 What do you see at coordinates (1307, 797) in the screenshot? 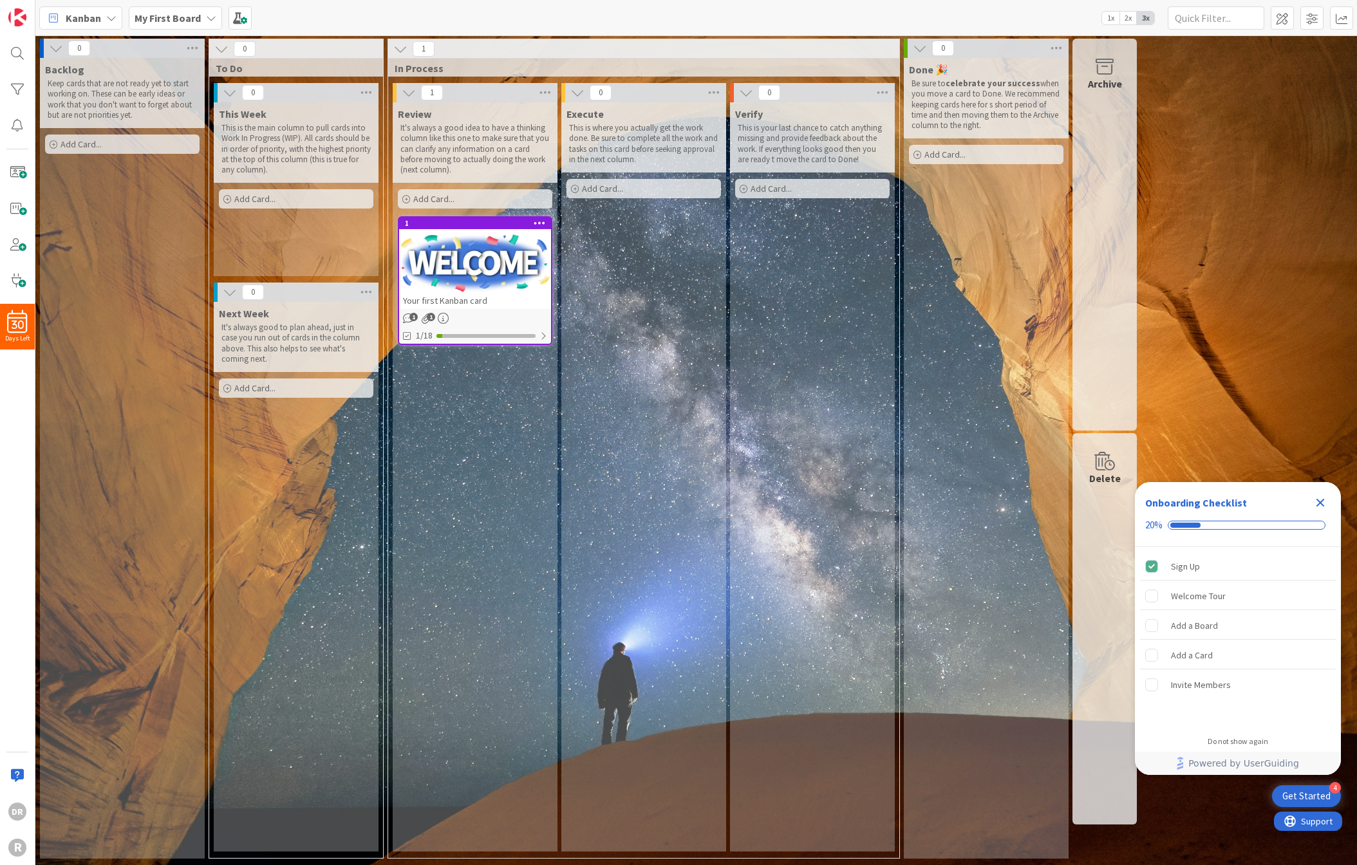
I see `div: Get Started` at bounding box center [1307, 797].